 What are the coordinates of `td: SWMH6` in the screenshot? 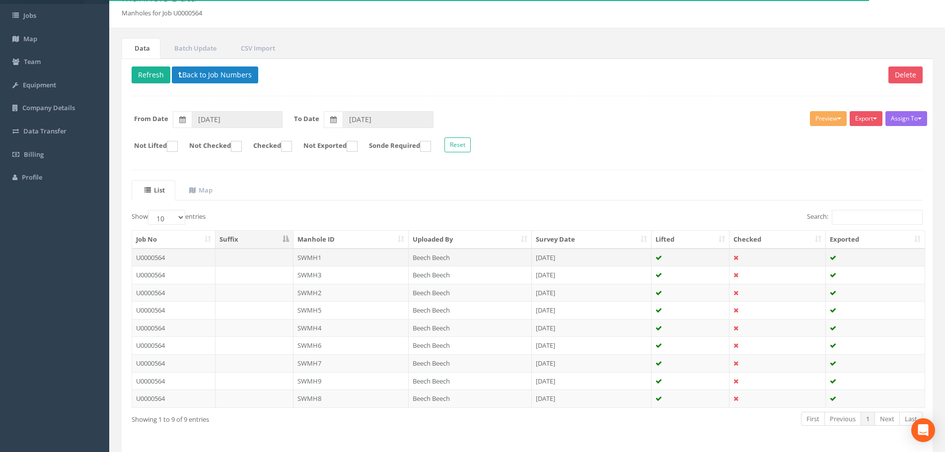 It's located at (351, 346).